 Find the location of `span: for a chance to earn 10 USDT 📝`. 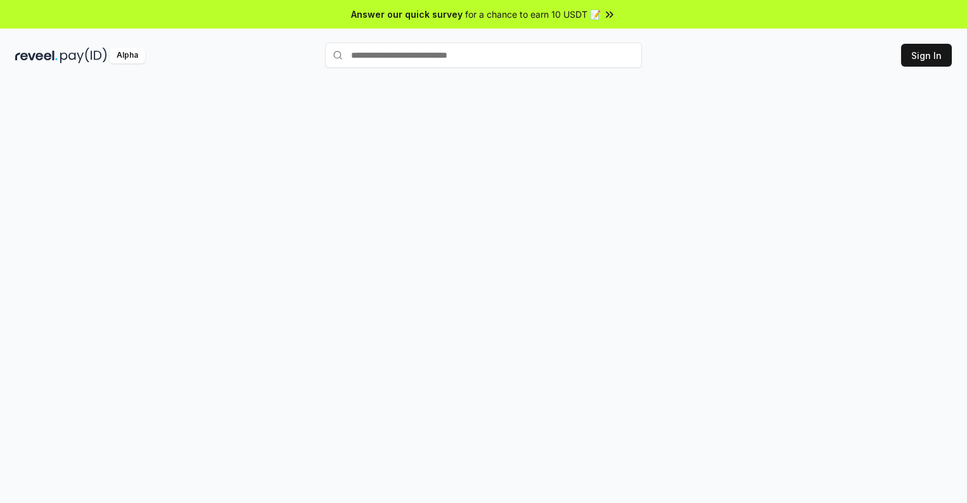

span: for a chance to earn 10 USDT 📝 is located at coordinates (533, 14).